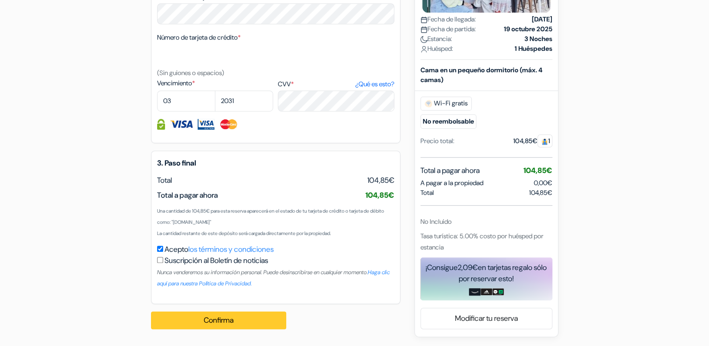 This screenshot has width=709, height=346. I want to click on small: No reembolsable, so click(448, 121).